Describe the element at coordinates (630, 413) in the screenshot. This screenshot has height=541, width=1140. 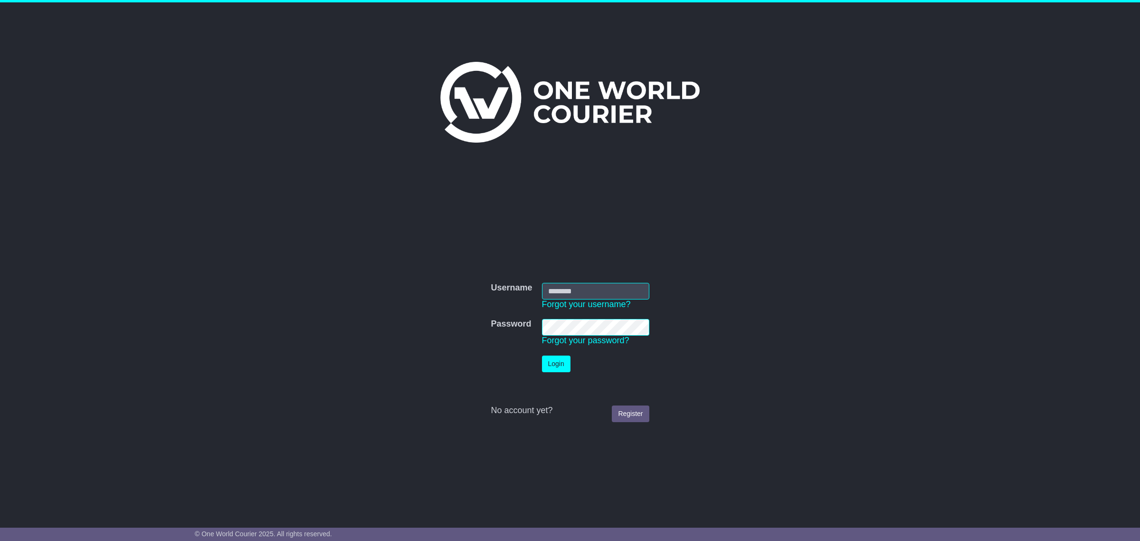
I see `a: Register` at that location.